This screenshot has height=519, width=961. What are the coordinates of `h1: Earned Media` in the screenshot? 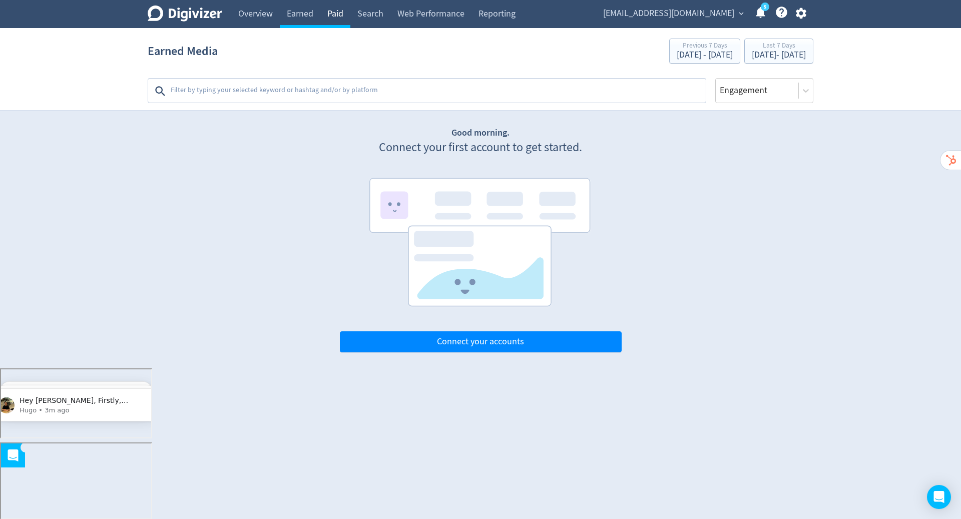 It's located at (183, 51).